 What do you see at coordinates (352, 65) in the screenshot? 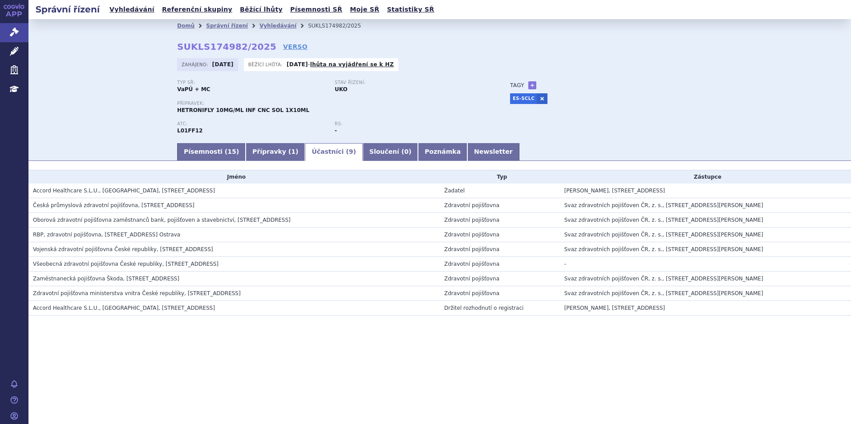
I see `a: lhůta na vyjádření se k HZ` at bounding box center [352, 65].